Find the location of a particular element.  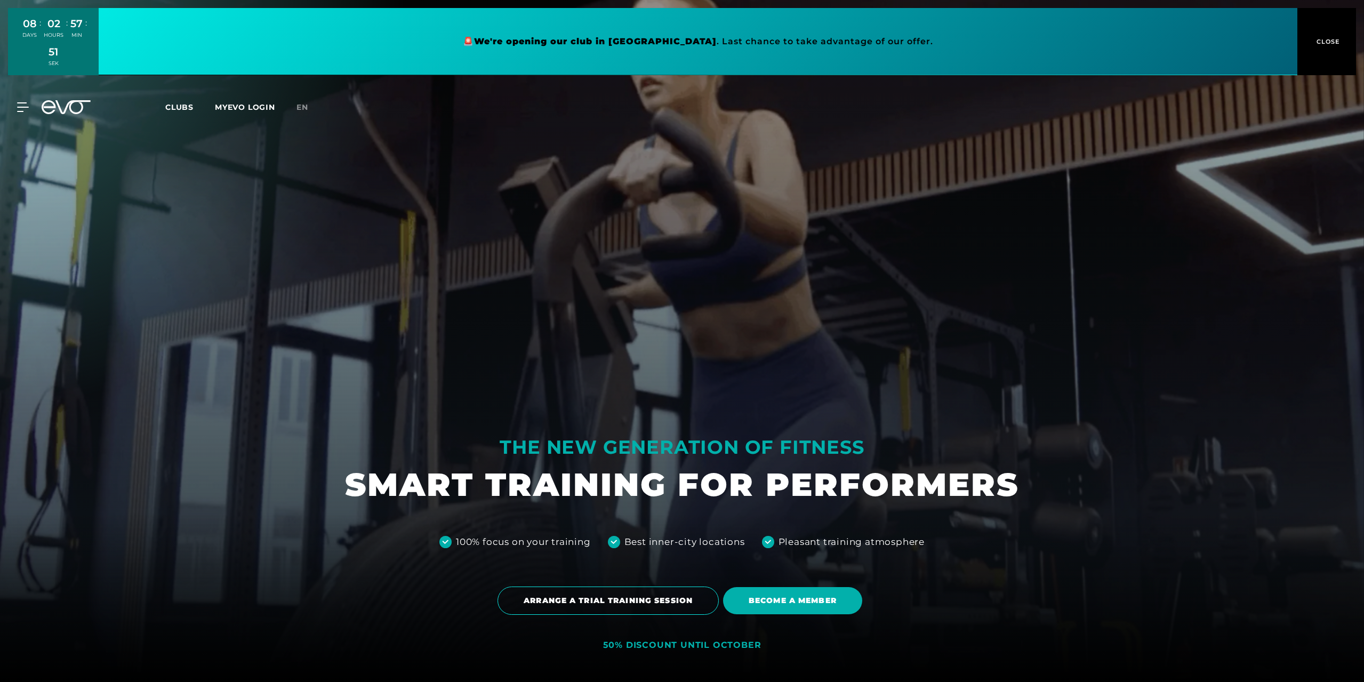

a: Clubs is located at coordinates (190, 107).